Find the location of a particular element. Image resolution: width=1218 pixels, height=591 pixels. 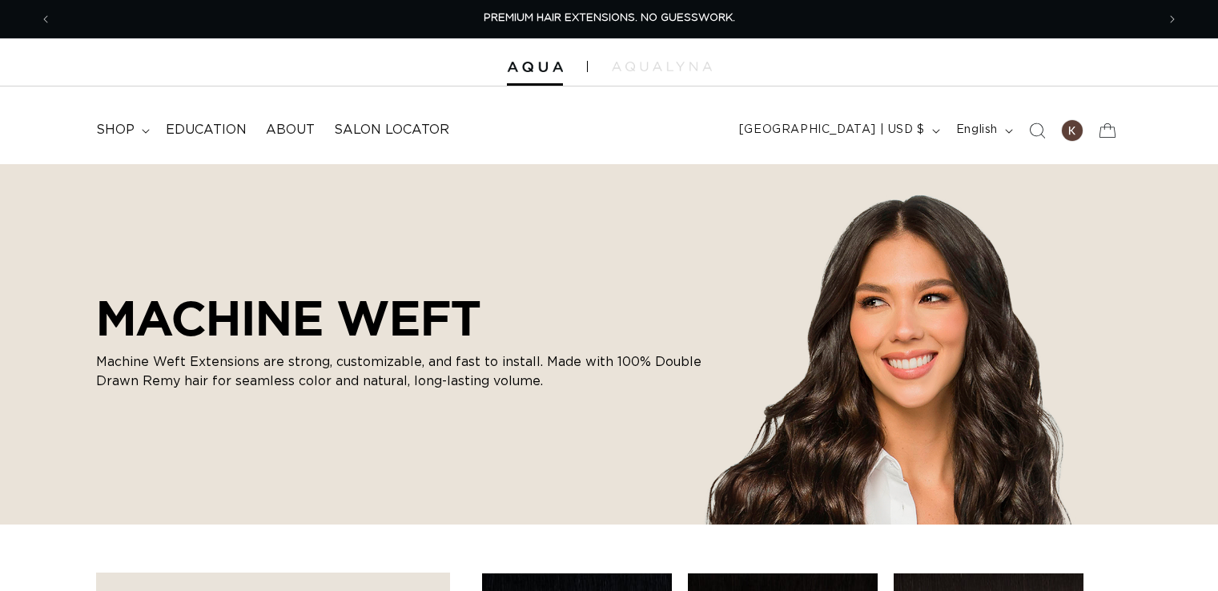

button: Previous announcement is located at coordinates (46, 19).